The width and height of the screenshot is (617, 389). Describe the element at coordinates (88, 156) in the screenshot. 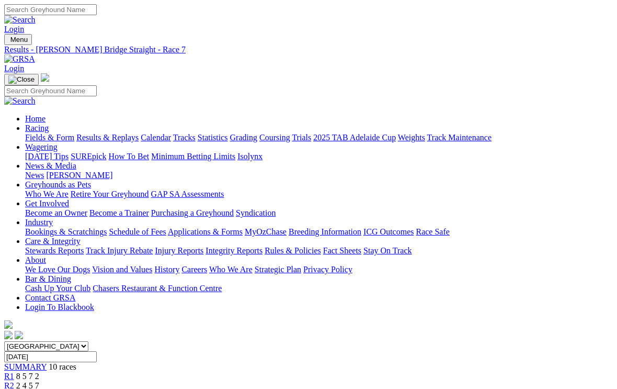

I see `a: SUREpick` at that location.